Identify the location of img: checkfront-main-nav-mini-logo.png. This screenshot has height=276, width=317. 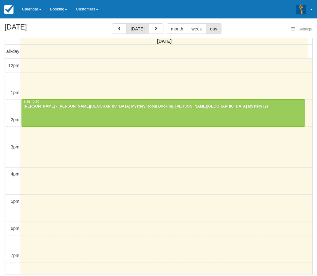
(9, 10).